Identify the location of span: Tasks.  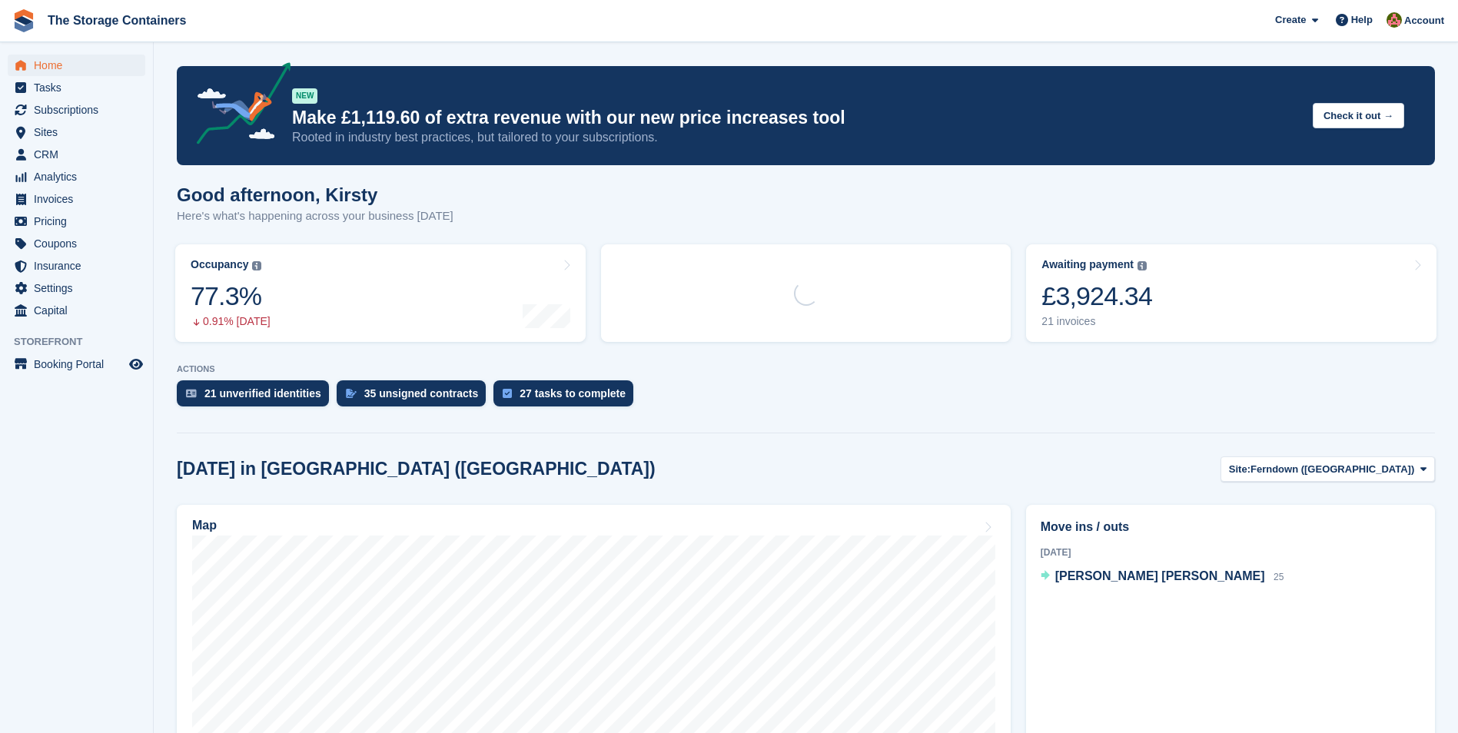
(80, 88).